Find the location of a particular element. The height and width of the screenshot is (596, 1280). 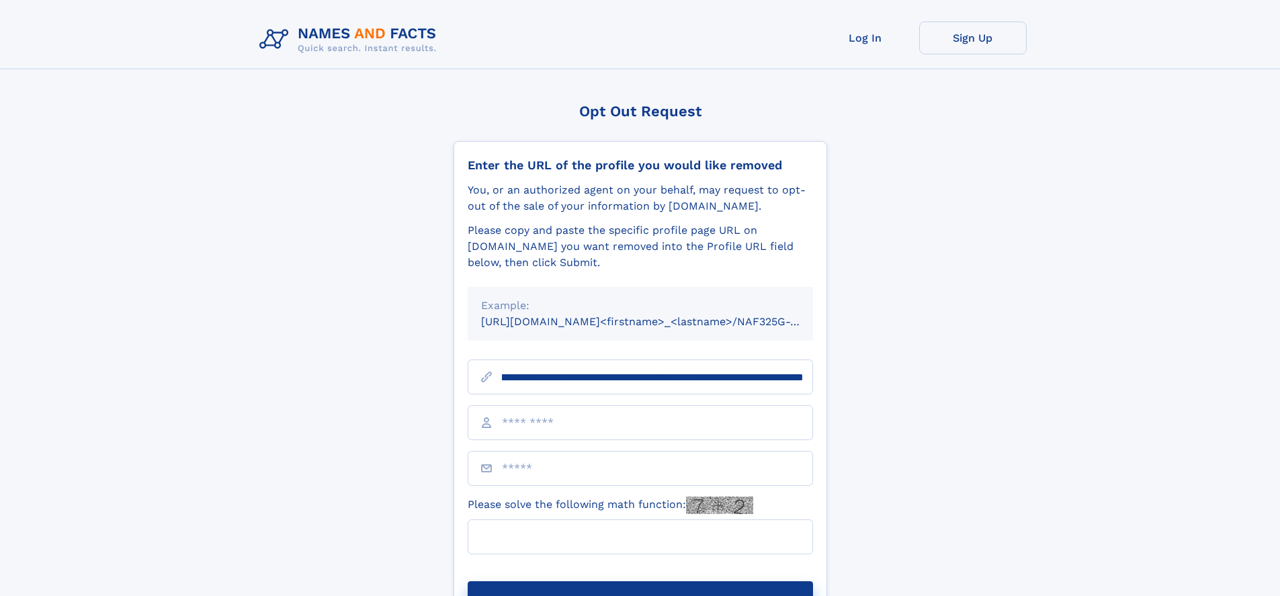

div: Enter the URL of the profile you would like removed is located at coordinates (640, 165).